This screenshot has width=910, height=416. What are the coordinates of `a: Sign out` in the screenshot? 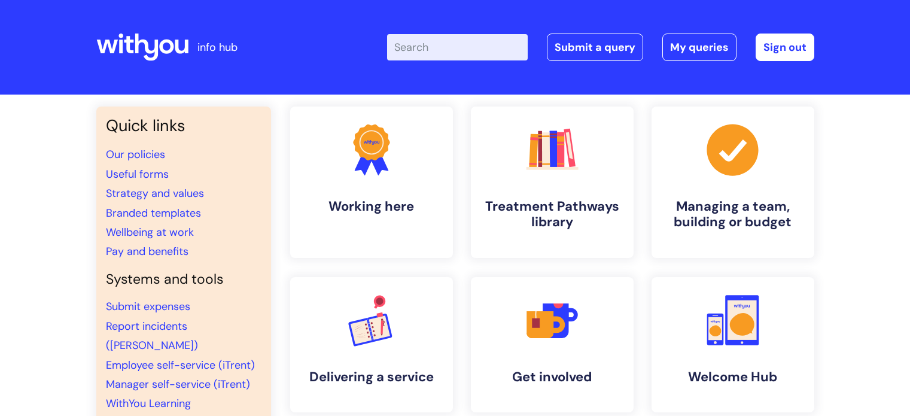 It's located at (785, 47).